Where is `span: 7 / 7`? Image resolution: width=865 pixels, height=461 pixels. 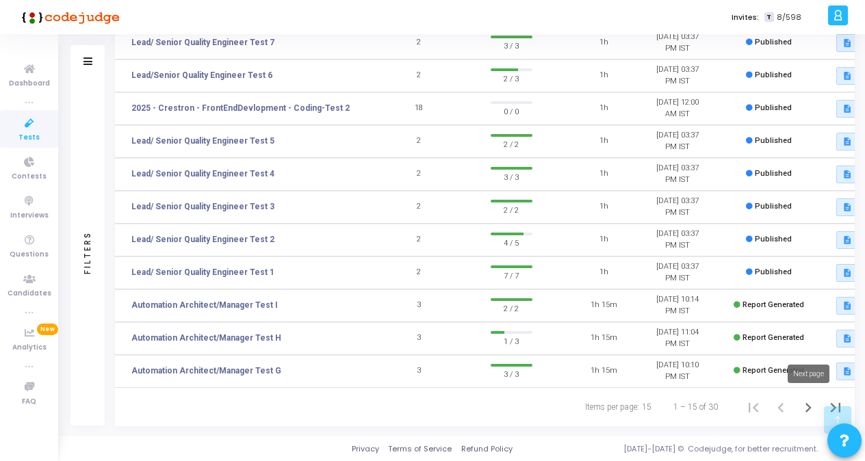 span: 7 / 7 is located at coordinates (511, 275).